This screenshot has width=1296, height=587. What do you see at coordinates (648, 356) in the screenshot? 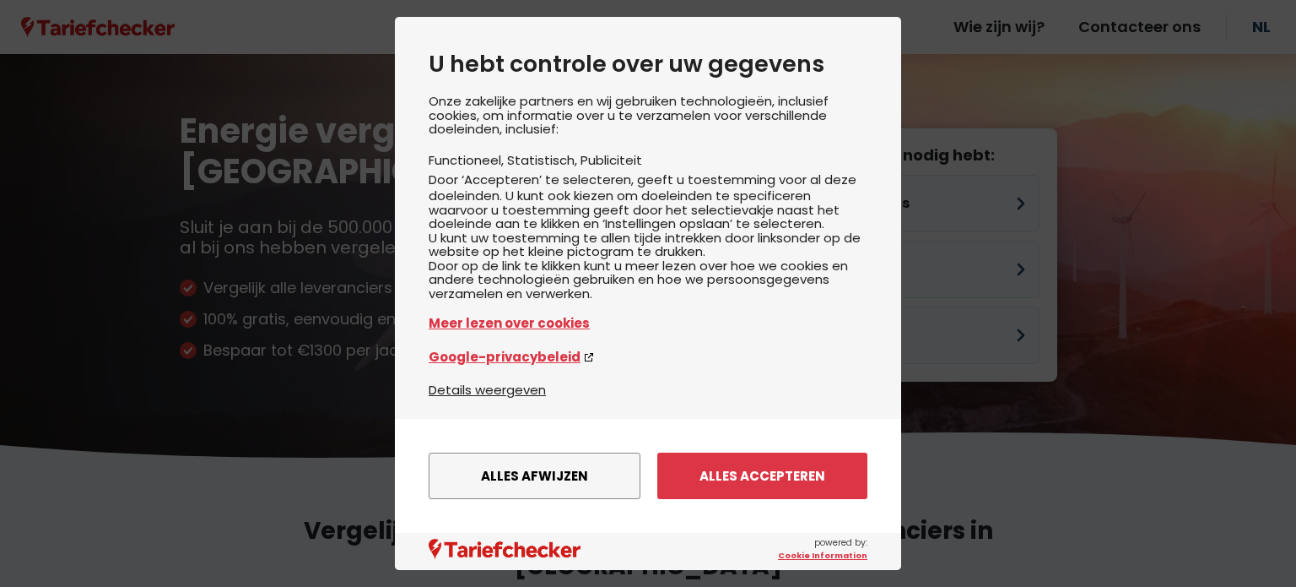
I see `a: Google-privacybeleid` at bounding box center [648, 356].